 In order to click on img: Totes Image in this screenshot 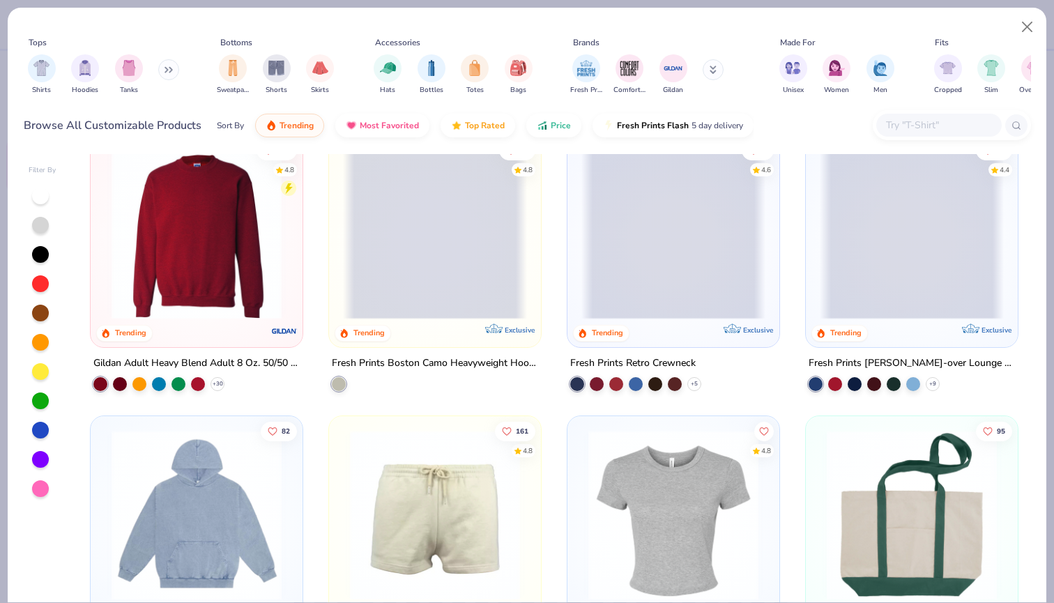, I will do `click(475, 68)`.